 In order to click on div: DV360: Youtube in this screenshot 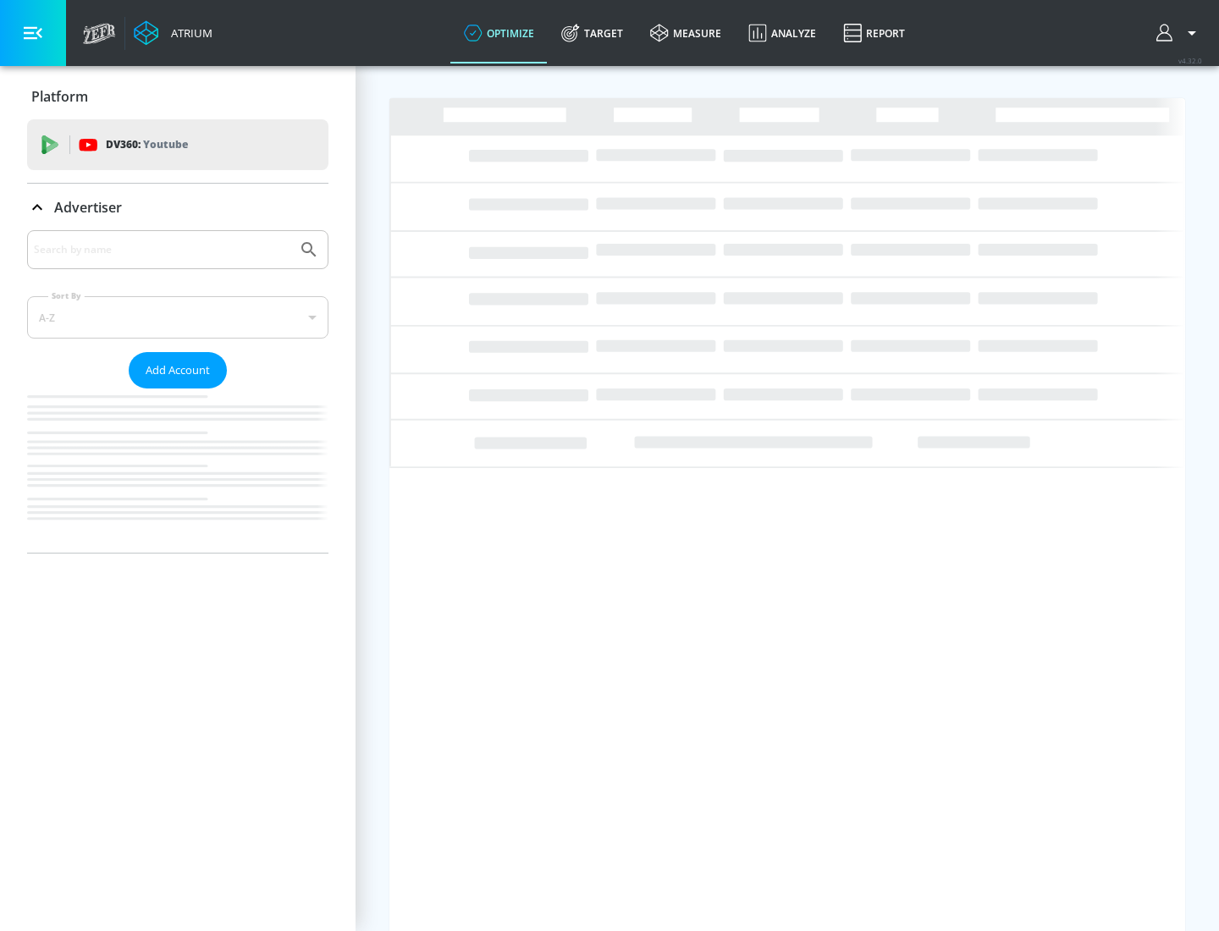, I will do `click(178, 145)`.